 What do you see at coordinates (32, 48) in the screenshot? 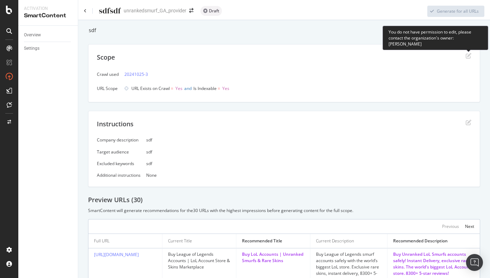
I see `div: Settings` at bounding box center [32, 48].